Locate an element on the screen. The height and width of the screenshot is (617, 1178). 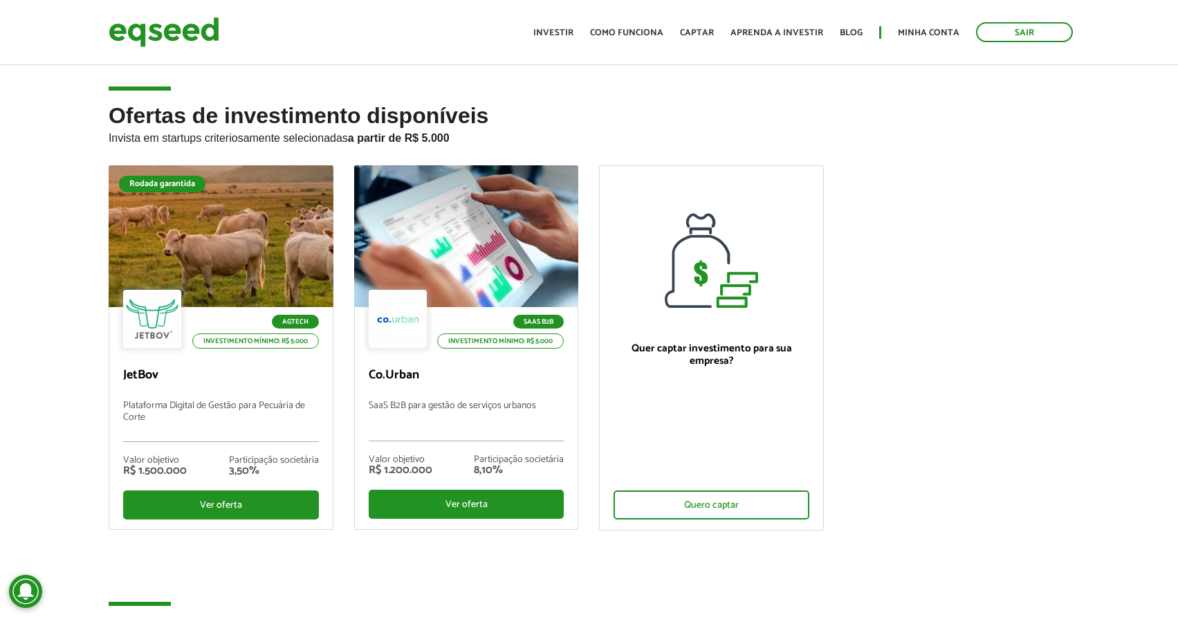
a: Como funciona is located at coordinates (627, 33).